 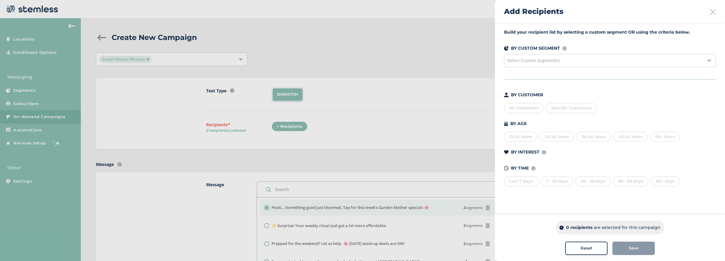 What do you see at coordinates (571, 108) in the screenshot?
I see `span: Specific Customers` at bounding box center [571, 108].